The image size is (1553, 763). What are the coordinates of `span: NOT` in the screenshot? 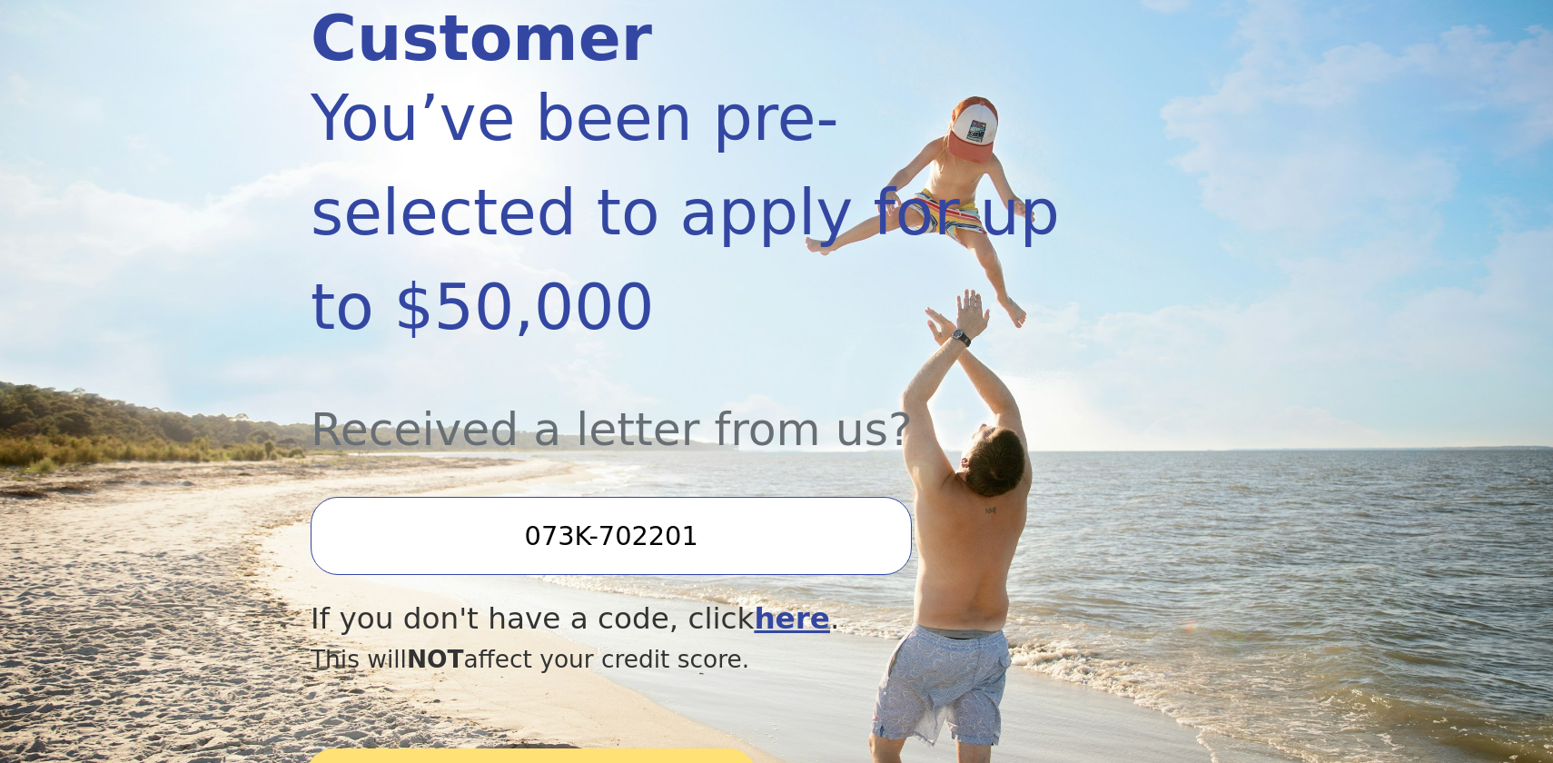 It's located at (435, 659).